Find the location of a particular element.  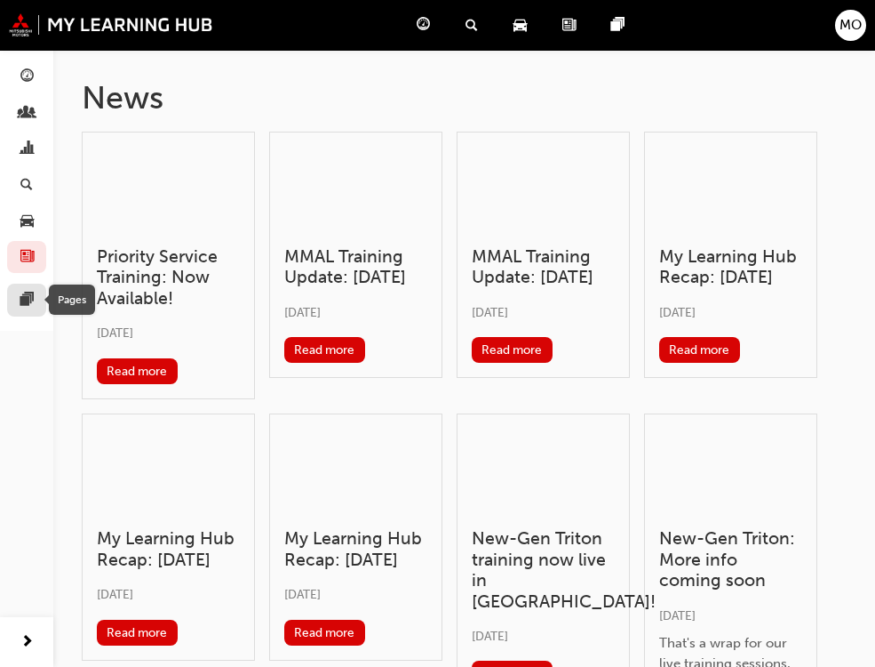

h3: New-Gen Triton: More info coming soon is located at coordinates (731, 559).